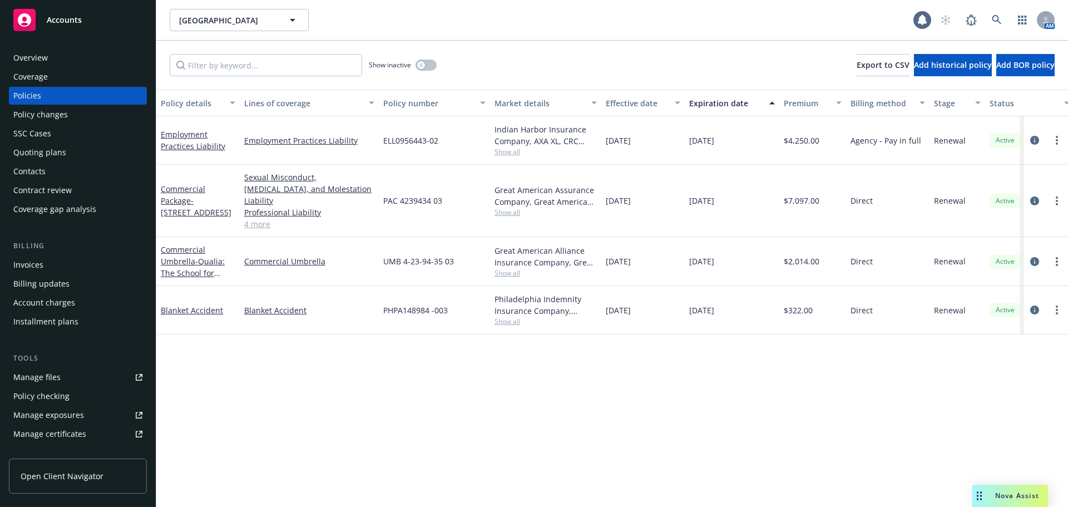  What do you see at coordinates (266, 65) in the screenshot?
I see `input: Filter by keyword...` at bounding box center [266, 65].